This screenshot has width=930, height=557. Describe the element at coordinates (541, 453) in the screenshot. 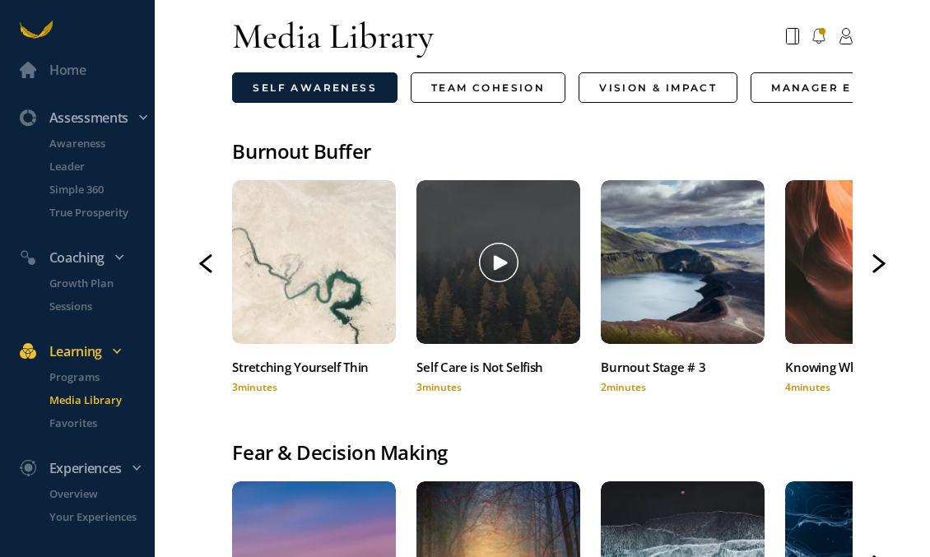

I see `div: Fear & Decision Making` at that location.